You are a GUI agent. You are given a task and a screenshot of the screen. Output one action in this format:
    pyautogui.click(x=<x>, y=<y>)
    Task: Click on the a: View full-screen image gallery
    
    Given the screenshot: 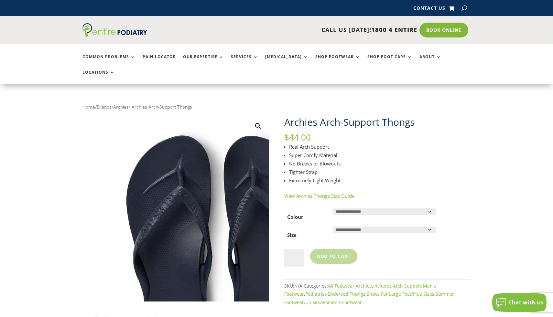 What is the action you would take?
    pyautogui.click(x=258, y=126)
    